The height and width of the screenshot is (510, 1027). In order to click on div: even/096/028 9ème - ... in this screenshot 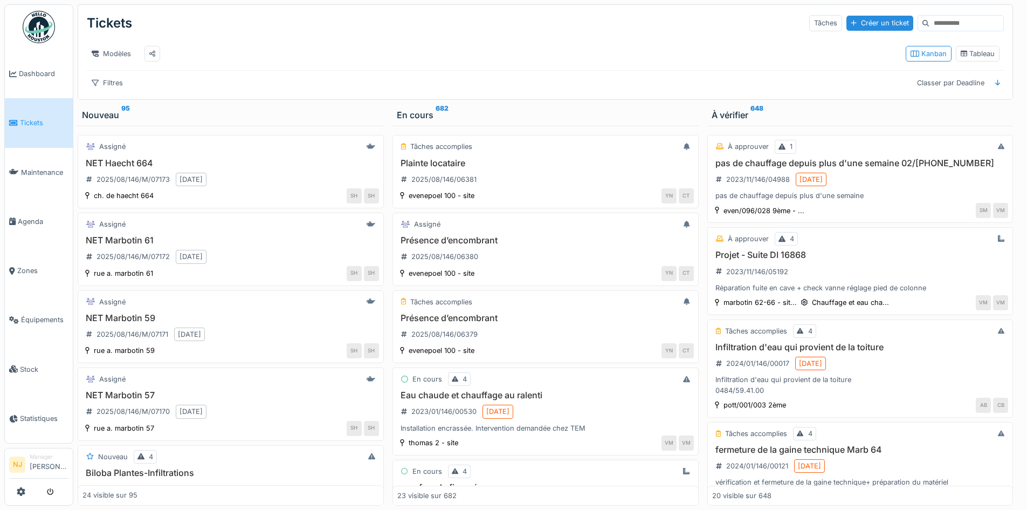, I will do `click(764, 210)`.